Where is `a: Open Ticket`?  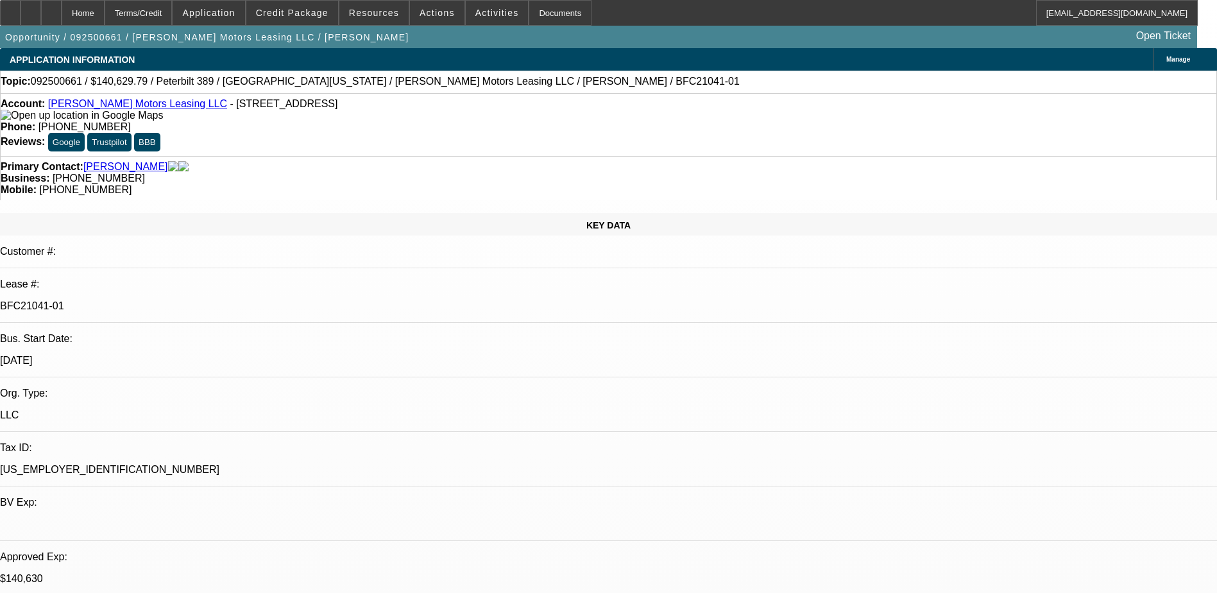 a: Open Ticket is located at coordinates (1163, 36).